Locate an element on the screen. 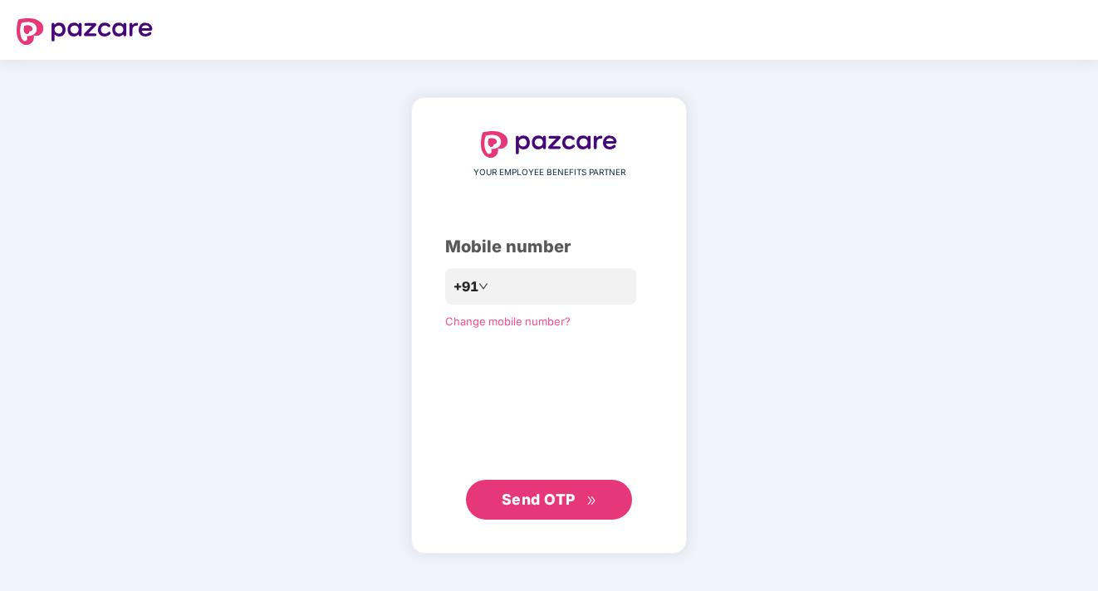  span: down is located at coordinates (483, 287).